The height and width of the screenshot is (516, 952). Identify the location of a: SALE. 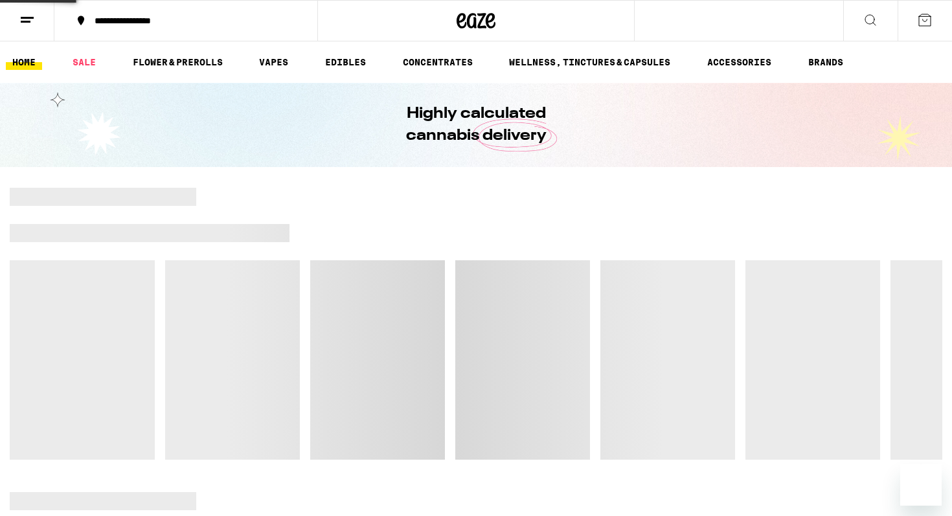
(84, 62).